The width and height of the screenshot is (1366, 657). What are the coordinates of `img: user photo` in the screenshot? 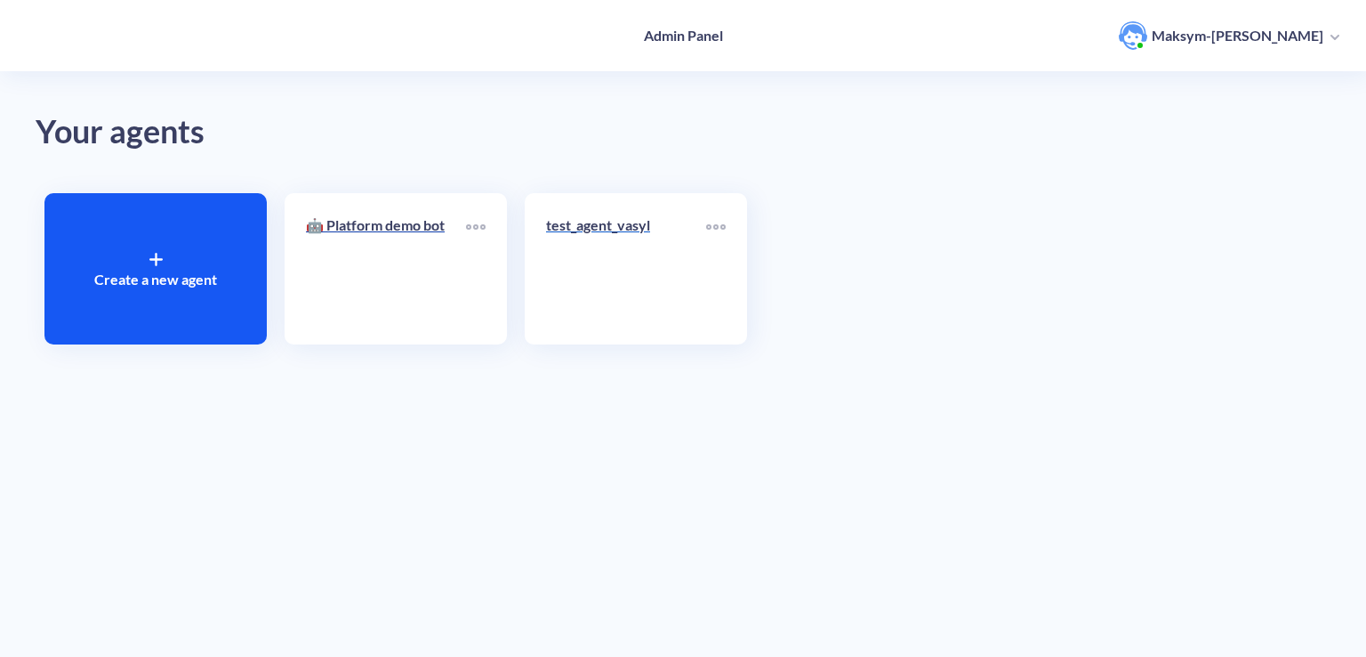 It's located at (1133, 36).